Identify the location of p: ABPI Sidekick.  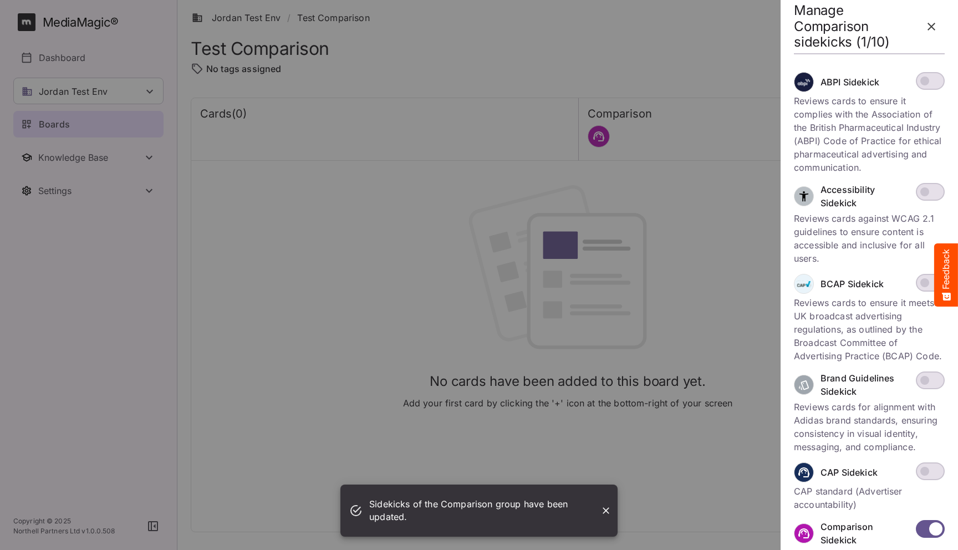
(850, 82).